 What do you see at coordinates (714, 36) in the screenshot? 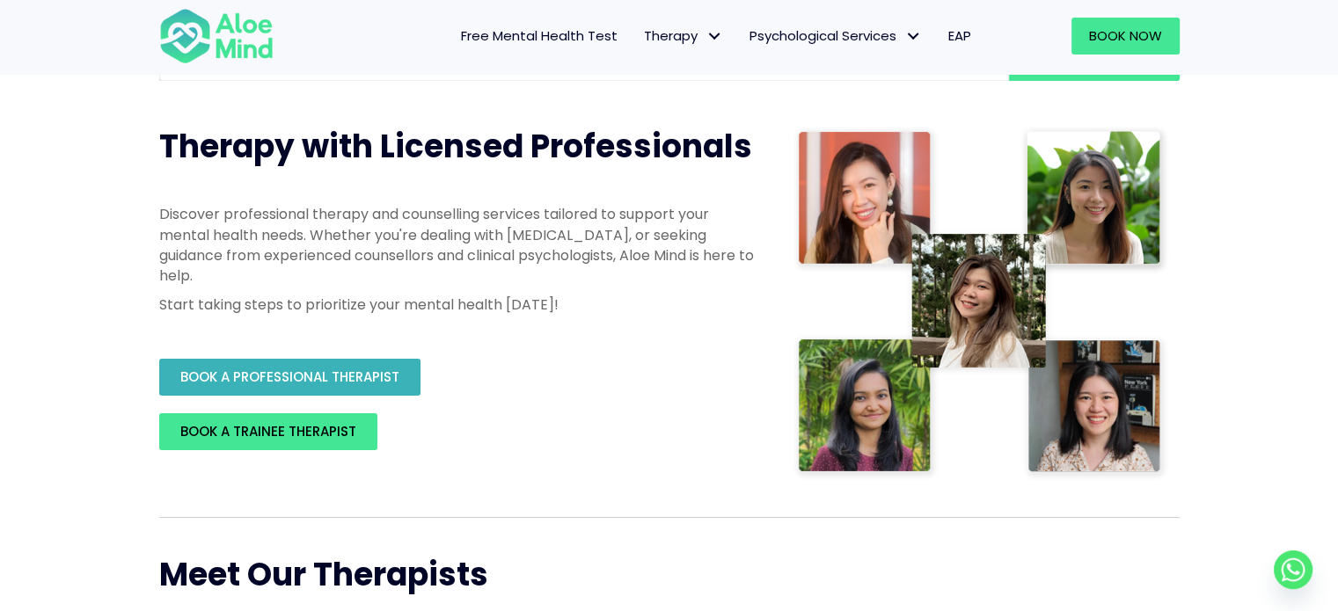
I see `span: Therapy: submenu` at bounding box center [714, 36].